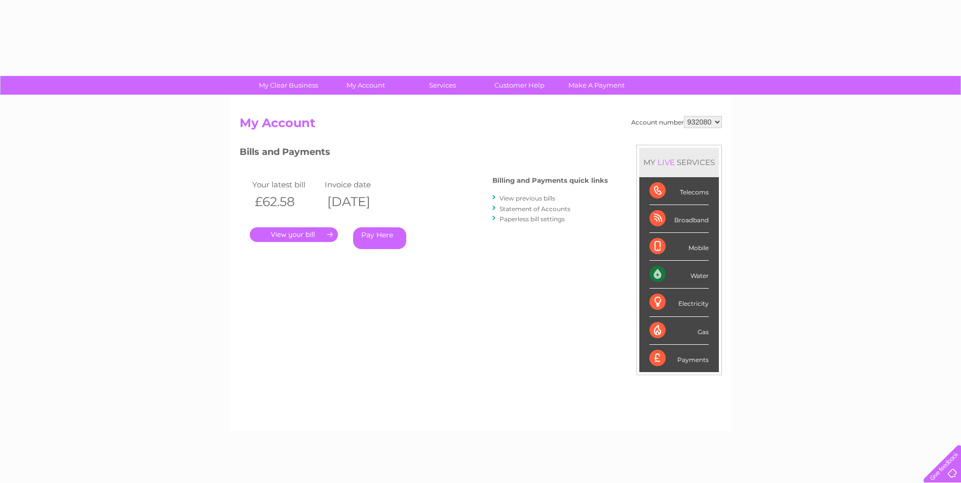  Describe the element at coordinates (519, 85) in the screenshot. I see `a: Customer Help` at that location.